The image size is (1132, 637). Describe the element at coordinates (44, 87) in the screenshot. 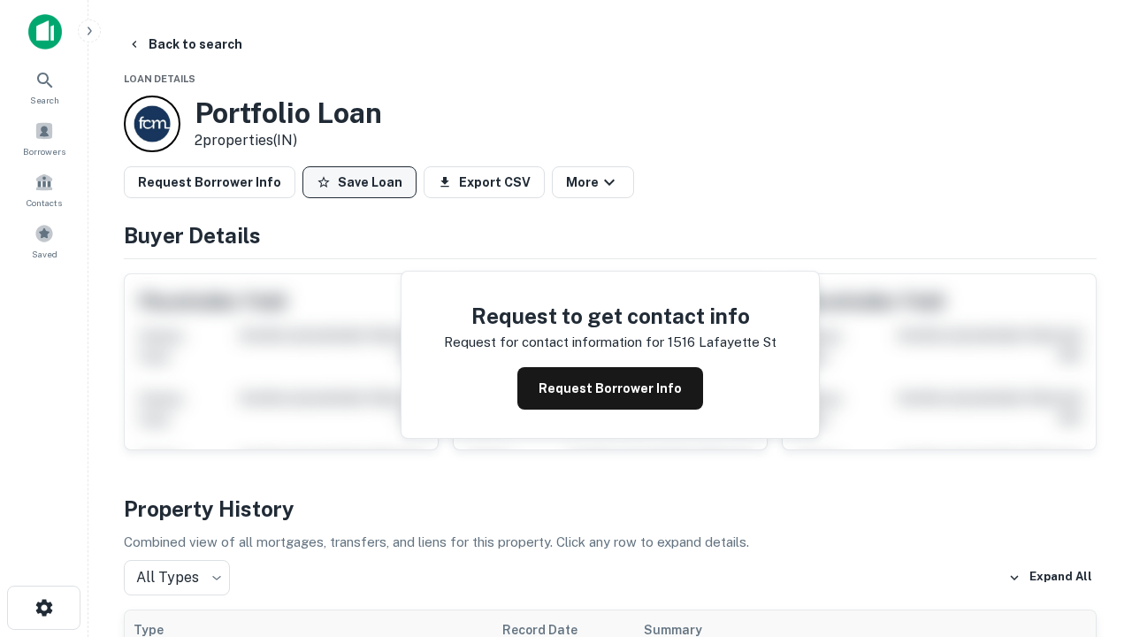

I see `div: Search` at that location.